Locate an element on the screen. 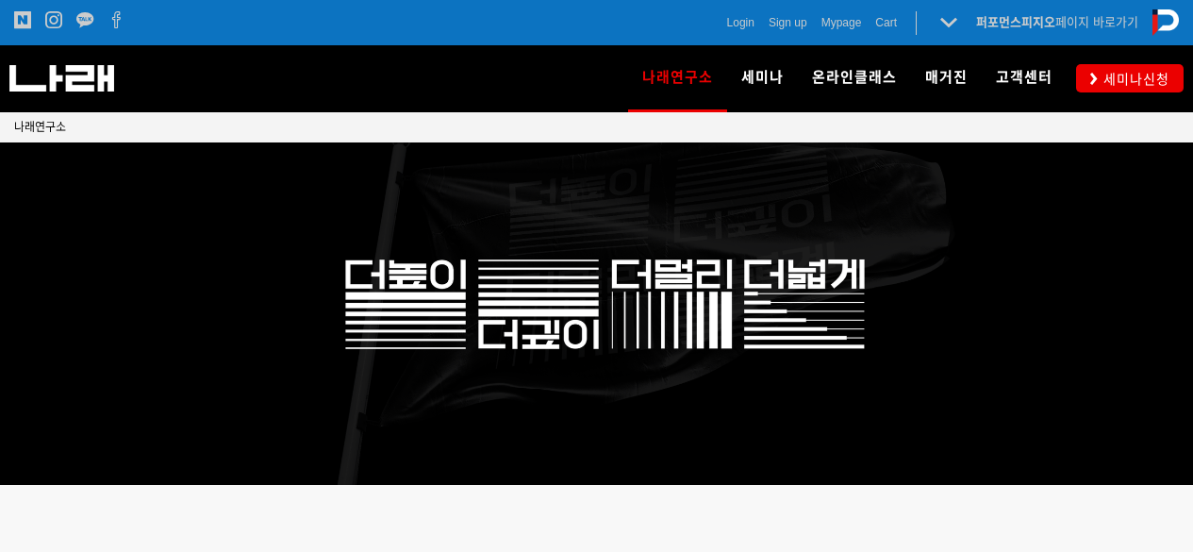 This screenshot has width=1193, height=552. span: Sign up is located at coordinates (788, 23).